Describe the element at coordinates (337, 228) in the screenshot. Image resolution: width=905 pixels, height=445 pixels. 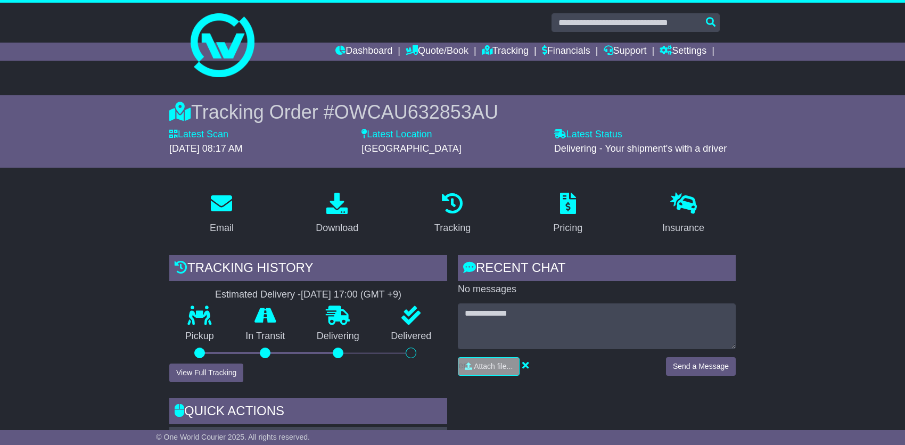
I see `div: Download` at that location.